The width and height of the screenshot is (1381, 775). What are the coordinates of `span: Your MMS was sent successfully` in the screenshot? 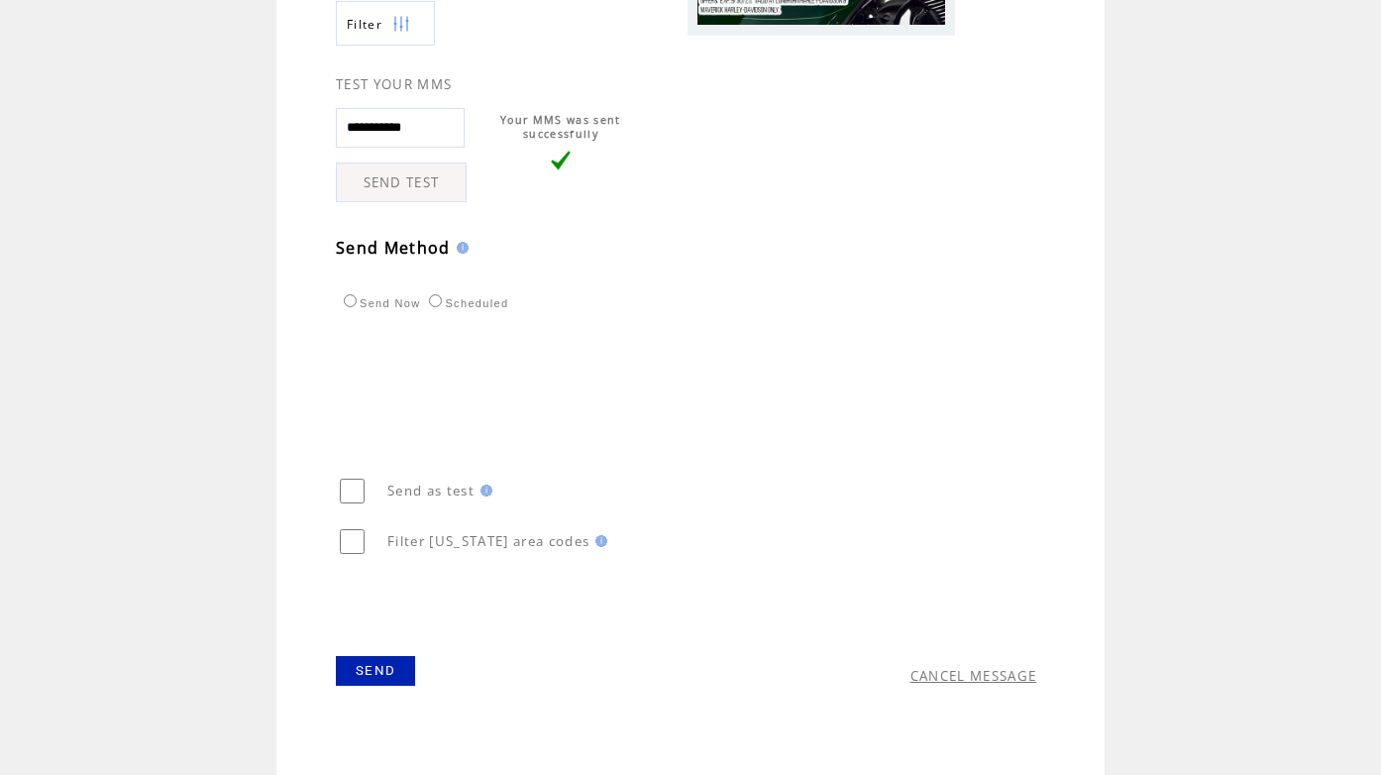 It's located at (561, 127).